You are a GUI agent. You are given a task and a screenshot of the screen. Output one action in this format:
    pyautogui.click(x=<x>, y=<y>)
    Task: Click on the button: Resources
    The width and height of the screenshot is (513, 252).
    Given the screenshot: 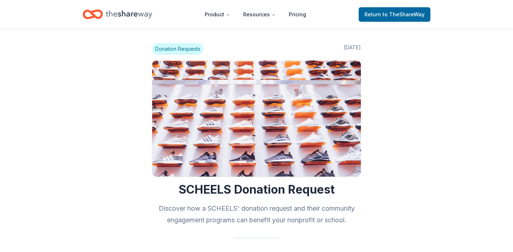 What is the action you would take?
    pyautogui.click(x=259, y=14)
    